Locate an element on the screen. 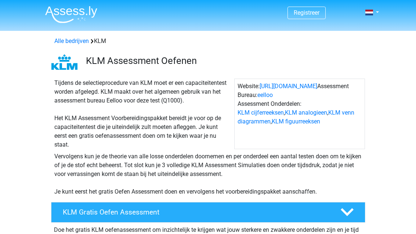  a: Registreer is located at coordinates (307, 12).